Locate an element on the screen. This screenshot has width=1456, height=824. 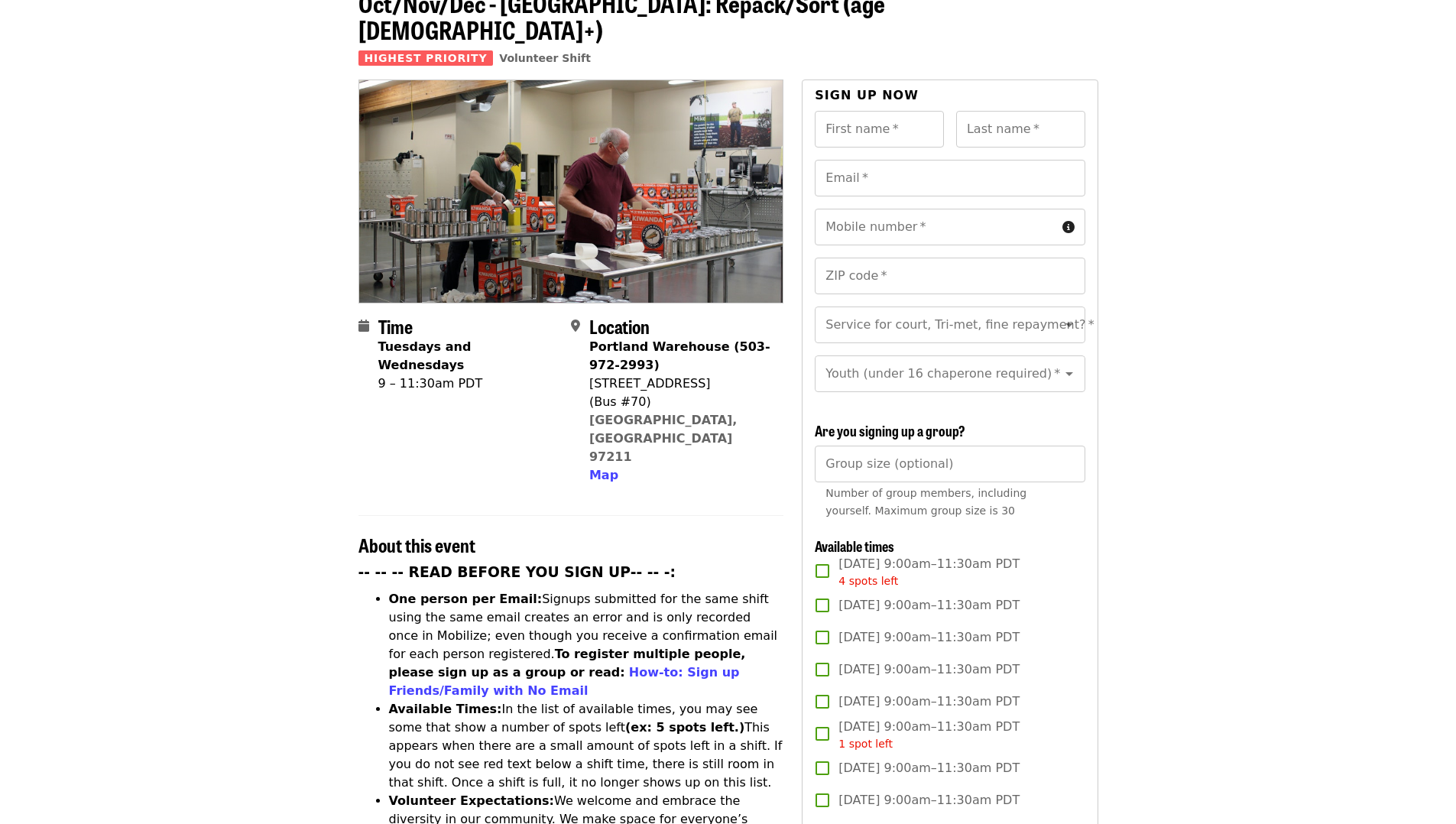
a: Volunteer Shift is located at coordinates (545, 59).